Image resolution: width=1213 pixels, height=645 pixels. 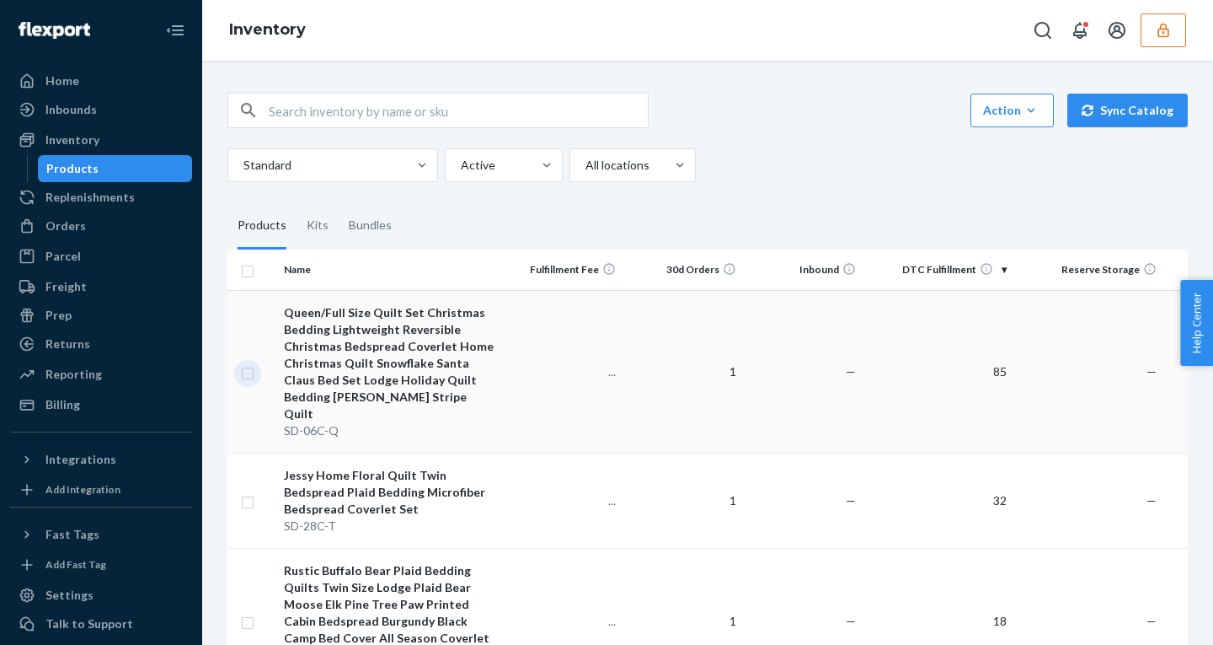 What do you see at coordinates (101, 110) in the screenshot?
I see `a: Inbounds` at bounding box center [101, 110].